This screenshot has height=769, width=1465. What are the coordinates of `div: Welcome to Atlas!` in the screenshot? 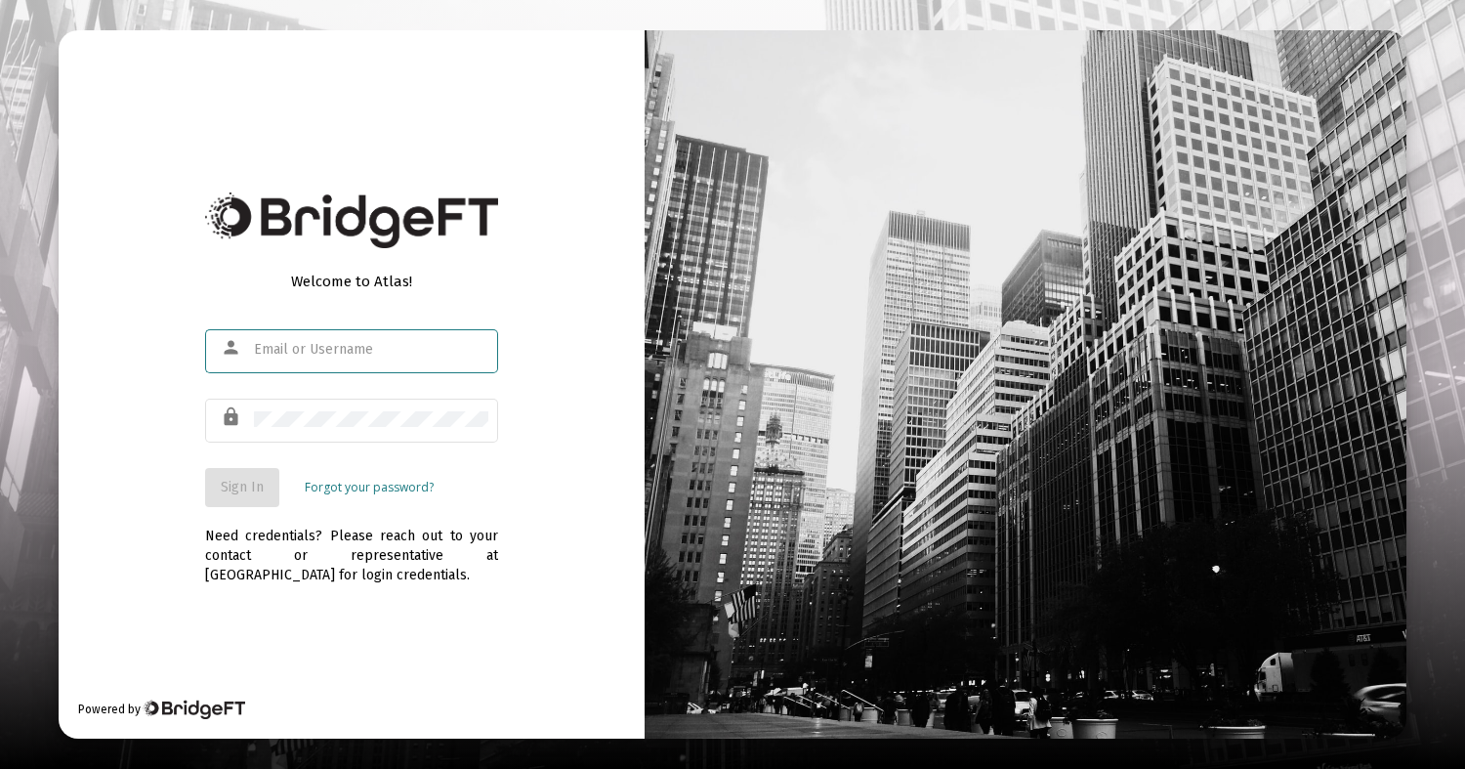 It's located at (352, 281).